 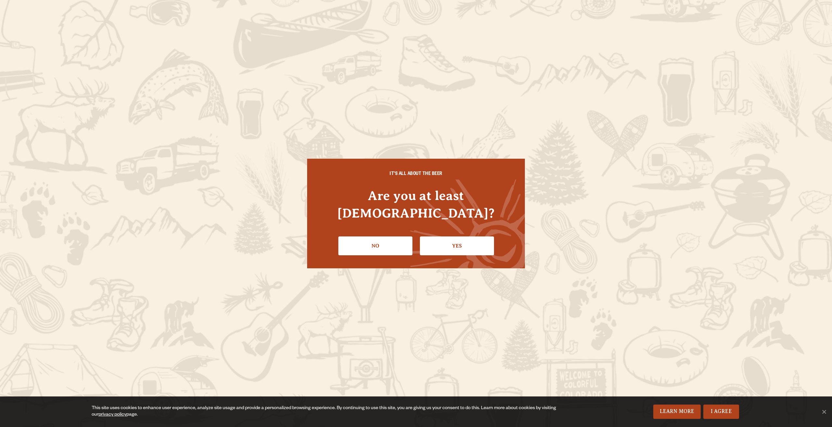 What do you see at coordinates (457, 246) in the screenshot?
I see `a: Confirm I'm 21 or older` at bounding box center [457, 246].